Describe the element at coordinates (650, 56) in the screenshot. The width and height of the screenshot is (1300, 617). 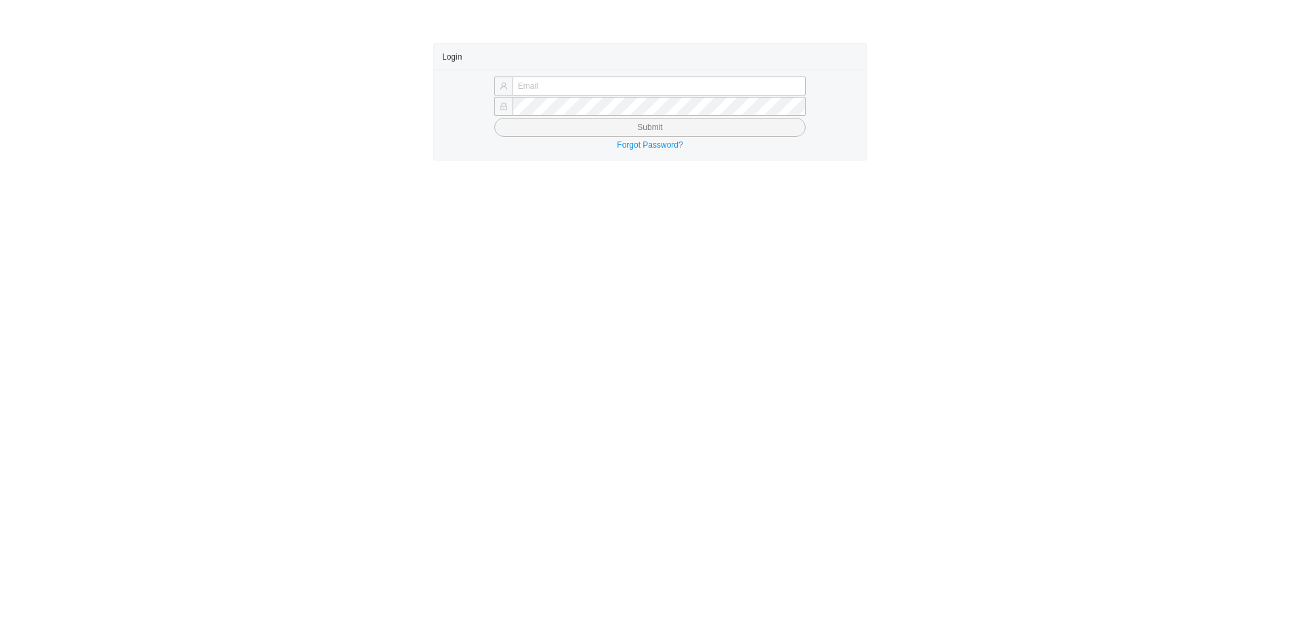
I see `div: Login` at that location.